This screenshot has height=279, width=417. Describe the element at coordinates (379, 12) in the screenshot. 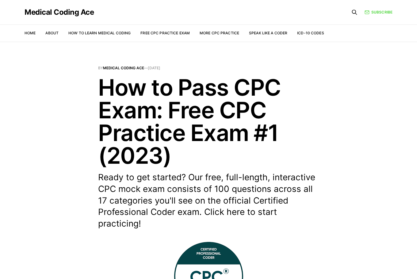

I see `a: Subscribe` at that location.